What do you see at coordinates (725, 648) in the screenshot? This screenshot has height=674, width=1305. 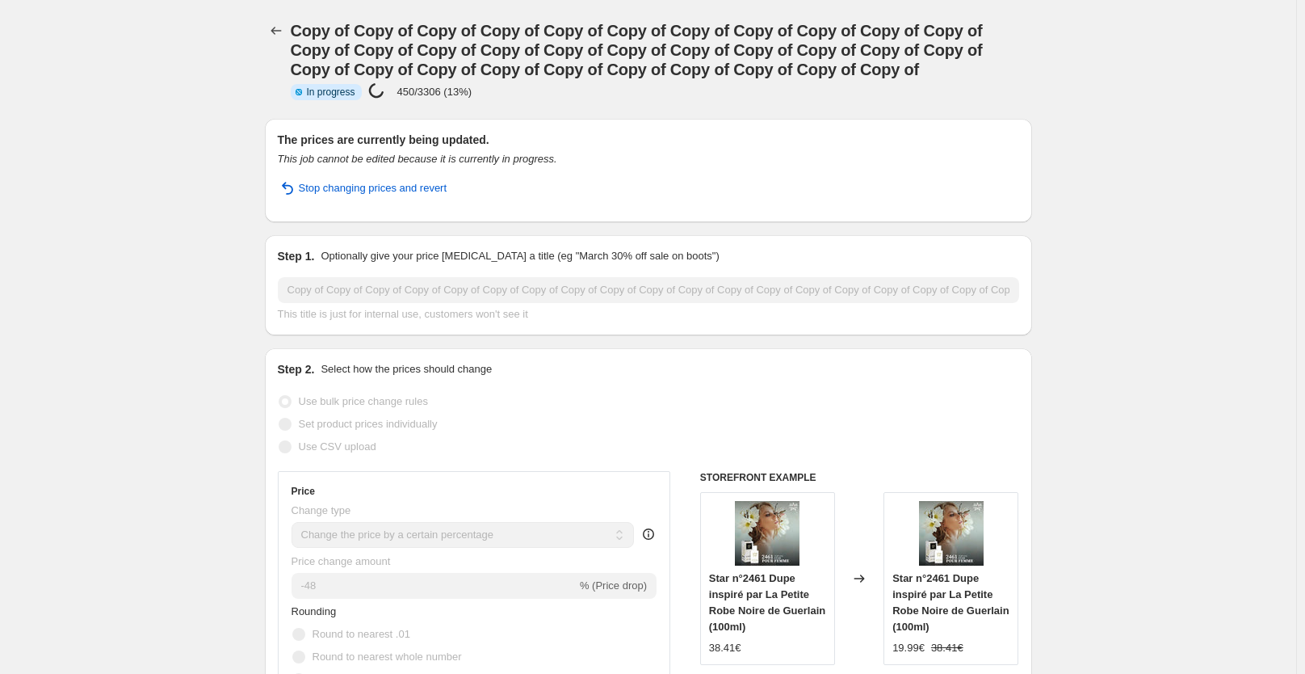 I see `div: 38.41€` at bounding box center [725, 648].